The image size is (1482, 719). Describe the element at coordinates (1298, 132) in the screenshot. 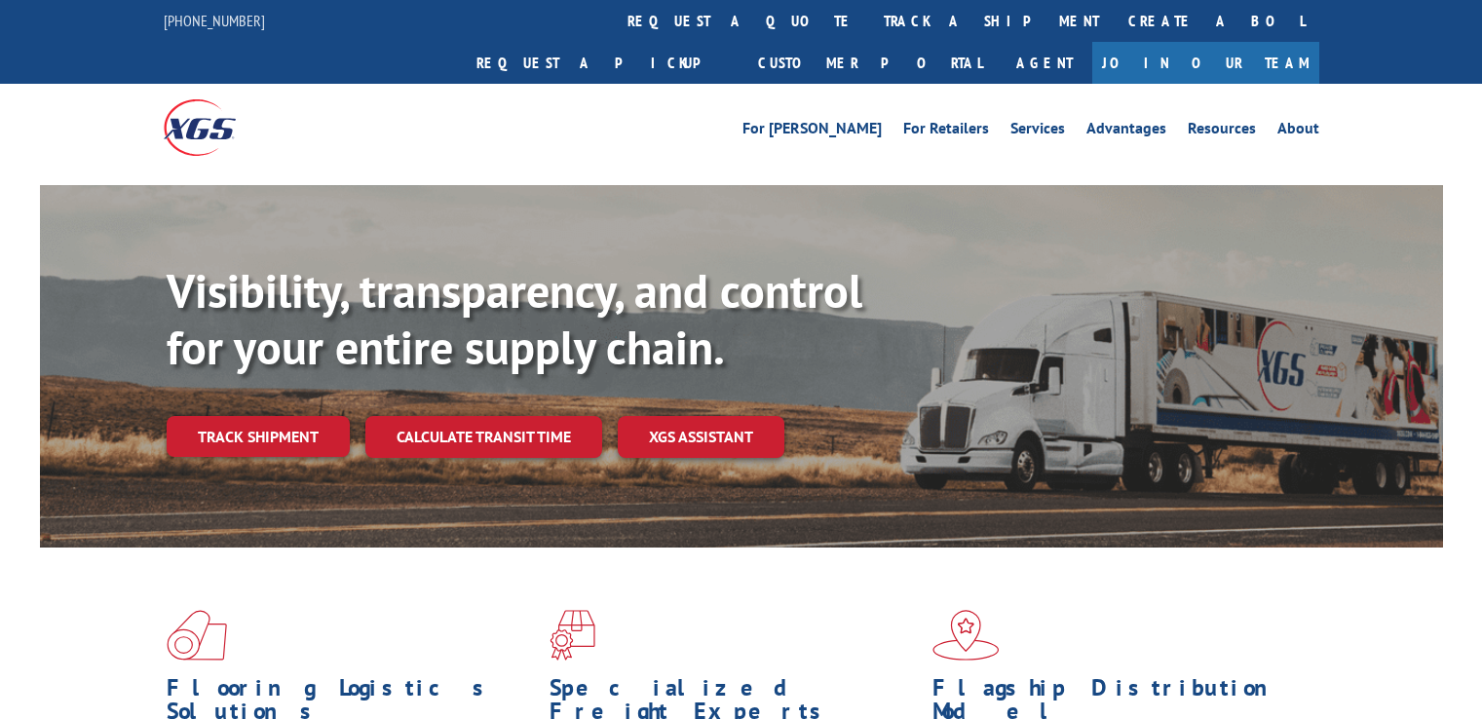

I see `a: About` at that location.